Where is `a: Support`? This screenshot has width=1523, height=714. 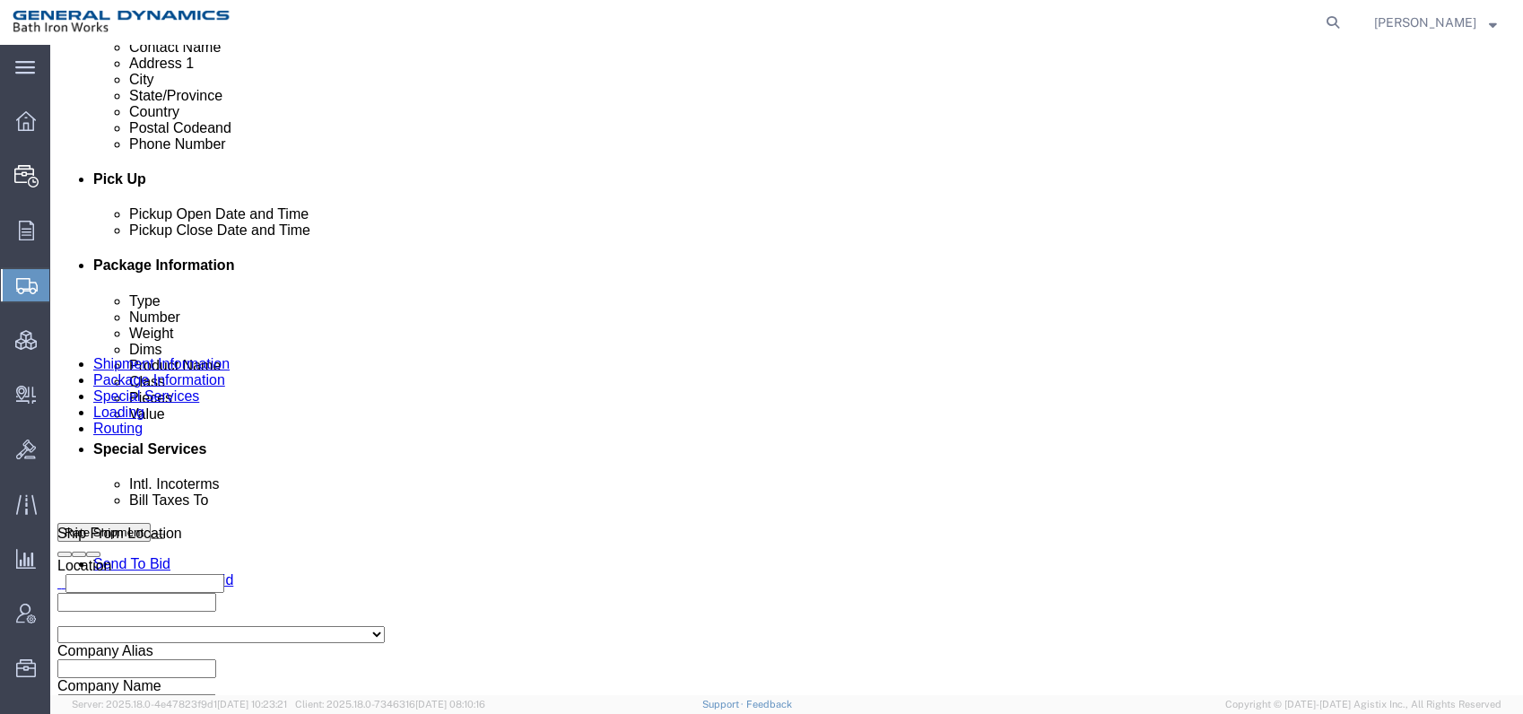
a: Support is located at coordinates (724, 704).